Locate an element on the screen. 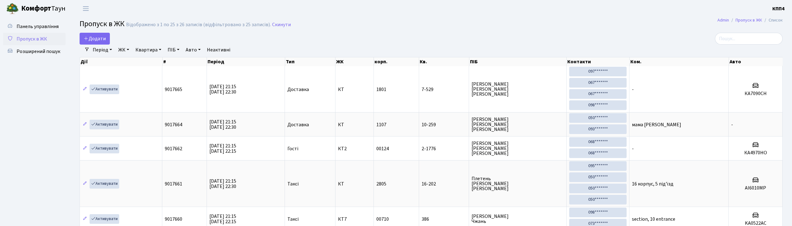  input: Пошук... is located at coordinates (749, 39).